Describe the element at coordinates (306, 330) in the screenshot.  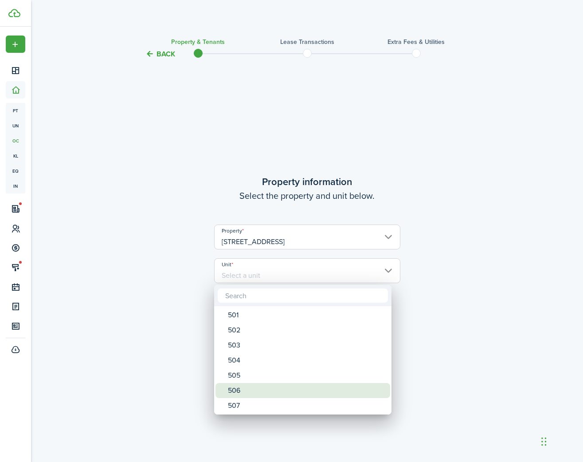
I see `div: 502` at that location.